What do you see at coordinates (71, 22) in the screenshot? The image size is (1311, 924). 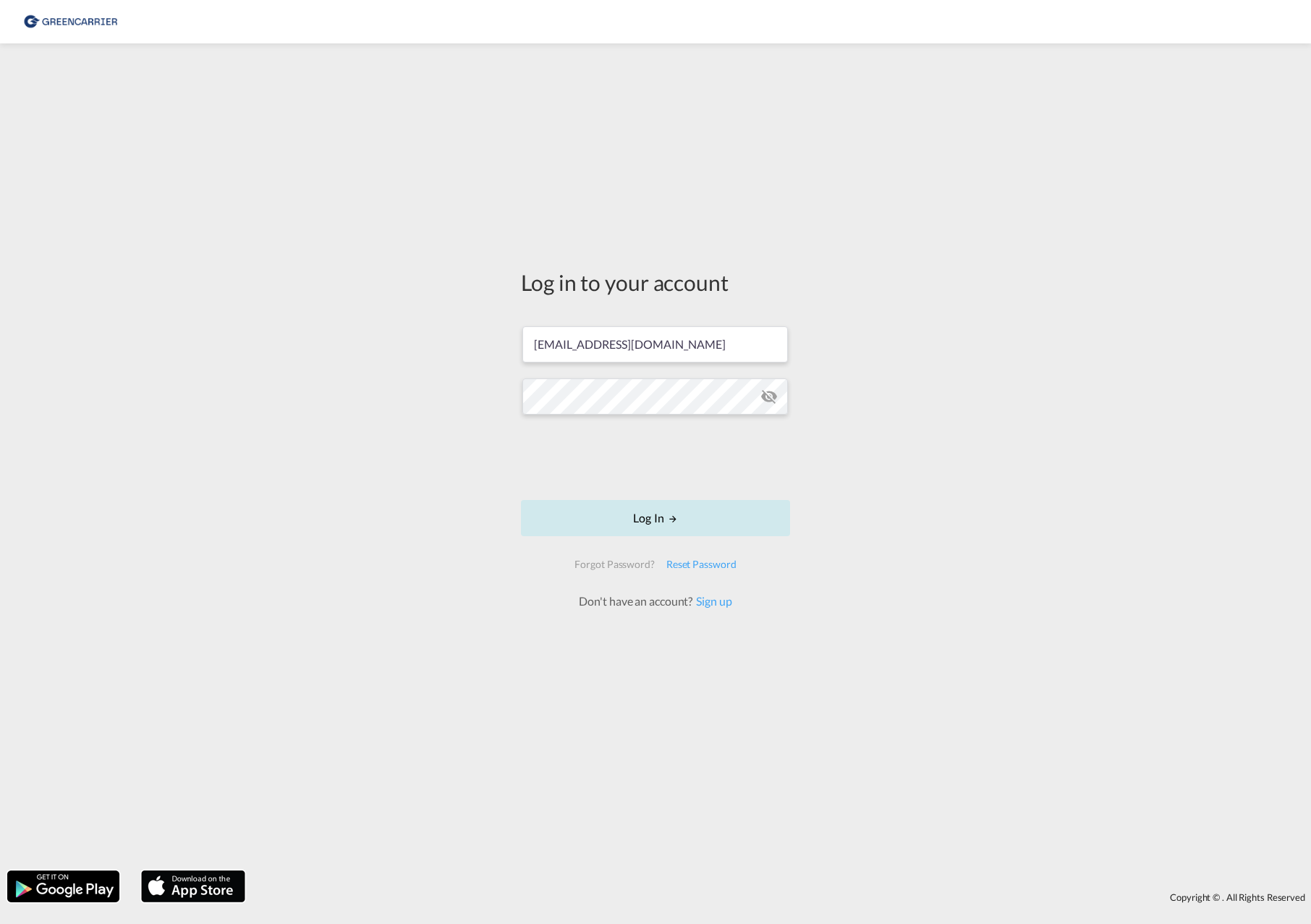 I see `img: 8cf206808afe11efa76fcd1e3d746489.png` at bounding box center [71, 22].